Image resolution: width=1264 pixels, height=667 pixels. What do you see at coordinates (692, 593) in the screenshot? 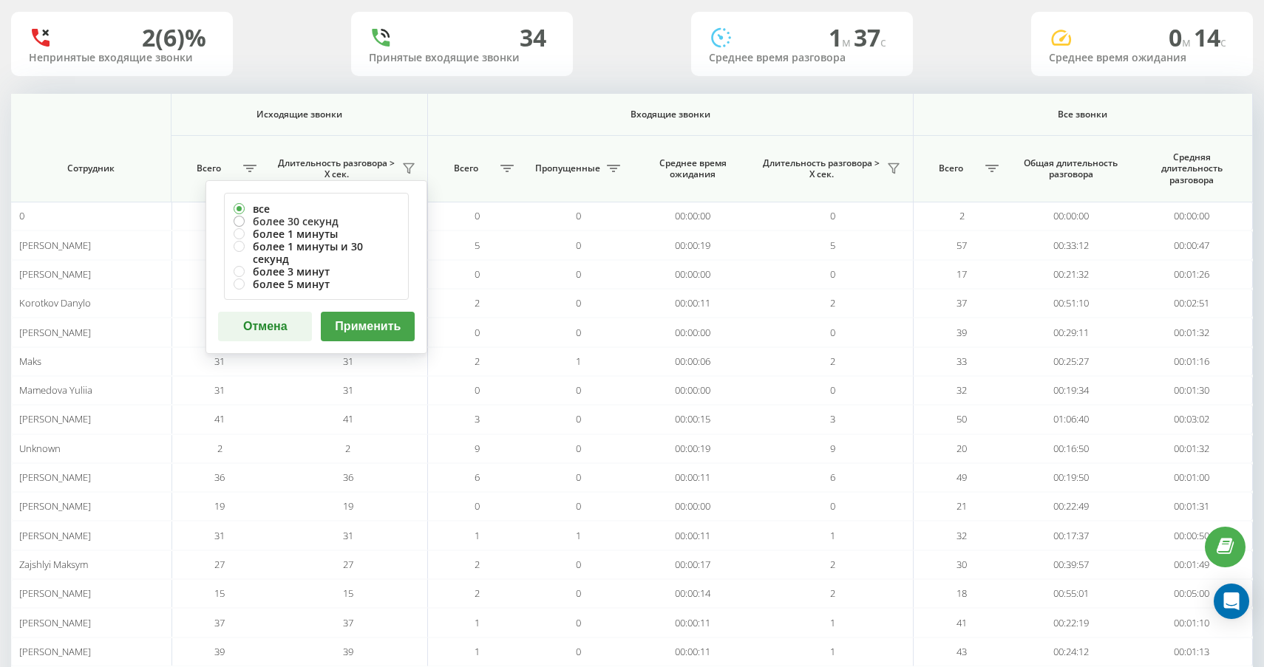
I see `td: 00:00:14` at bounding box center [692, 593].